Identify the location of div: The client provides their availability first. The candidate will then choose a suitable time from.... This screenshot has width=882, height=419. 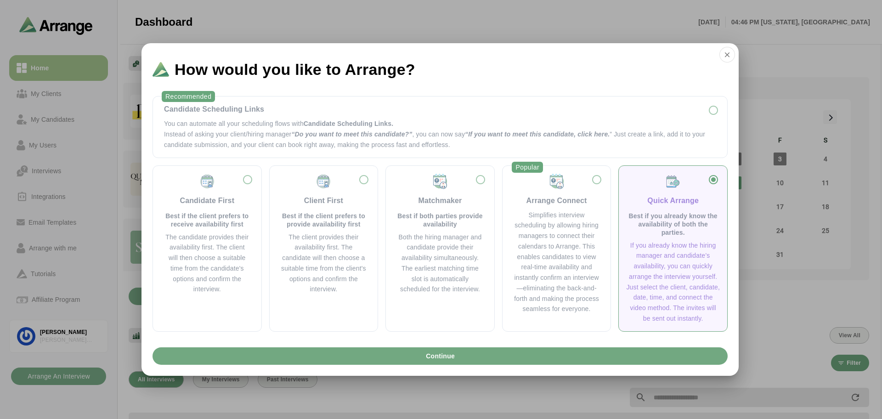
(324, 263).